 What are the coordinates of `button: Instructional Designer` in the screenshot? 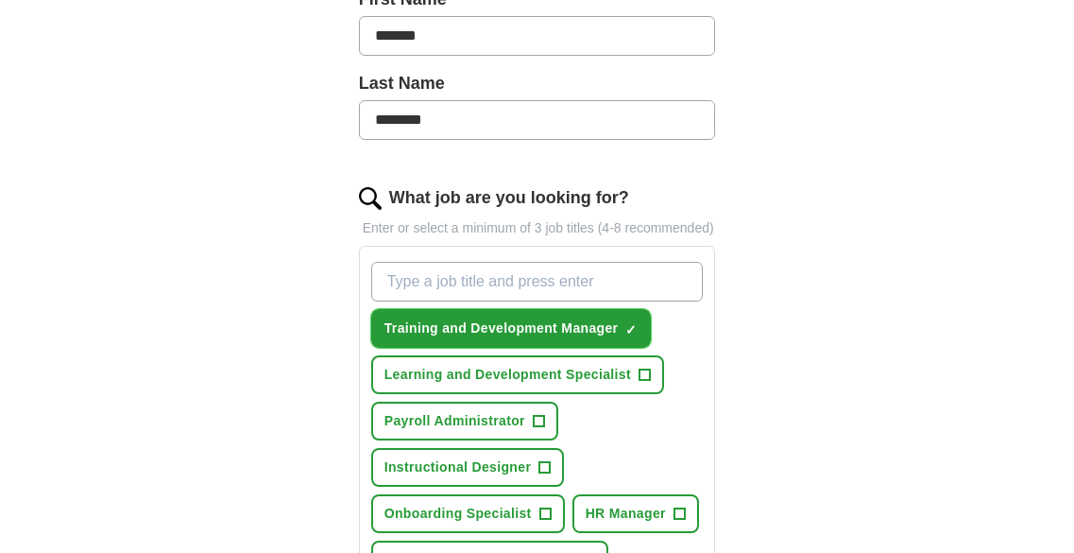 It's located at (468, 467).